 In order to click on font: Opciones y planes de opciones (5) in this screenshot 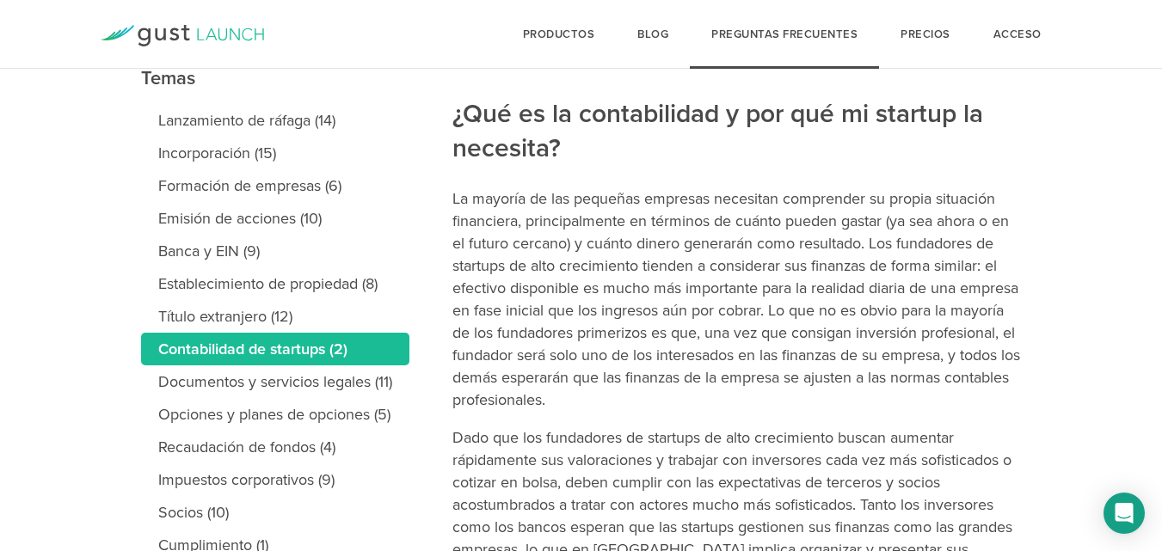, I will do `click(274, 414)`.